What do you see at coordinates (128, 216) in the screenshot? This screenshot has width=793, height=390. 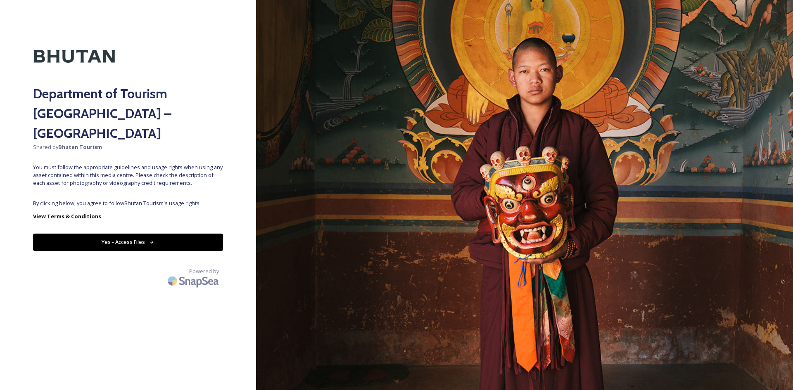 I see `a: View Terms & Conditions` at bounding box center [128, 216].